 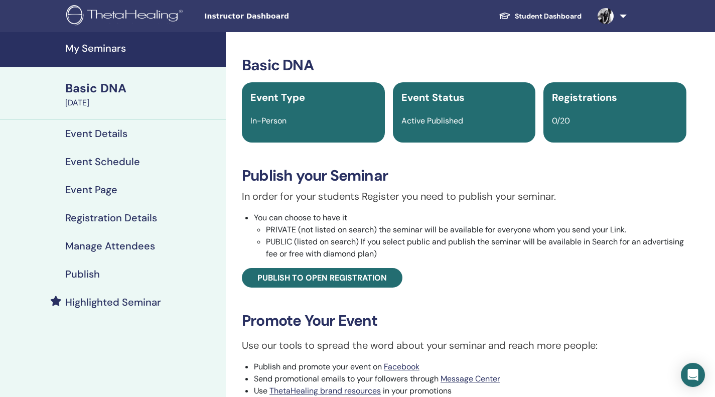 I want to click on h4: Registration Details, so click(x=111, y=218).